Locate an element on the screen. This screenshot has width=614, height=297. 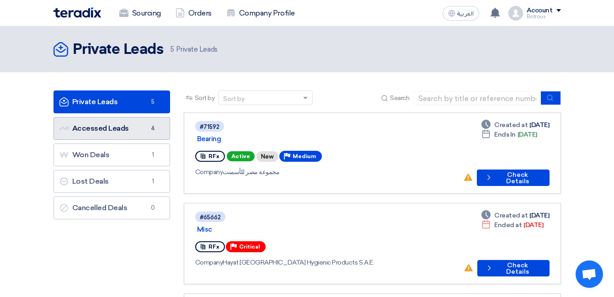
div: #65662 is located at coordinates (210, 217).